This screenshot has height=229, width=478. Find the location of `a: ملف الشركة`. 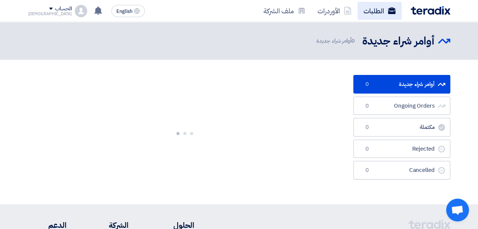

a: ملف الشركة is located at coordinates (285, 11).